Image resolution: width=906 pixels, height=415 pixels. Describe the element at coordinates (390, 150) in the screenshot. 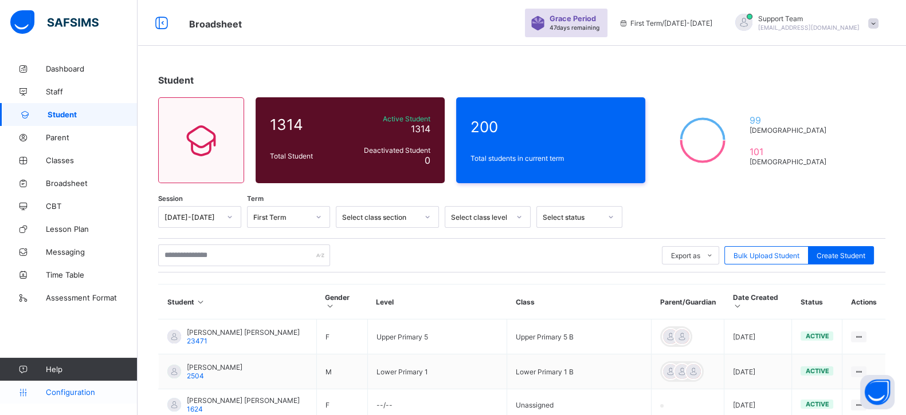

I see `span: Deactivated Student` at that location.